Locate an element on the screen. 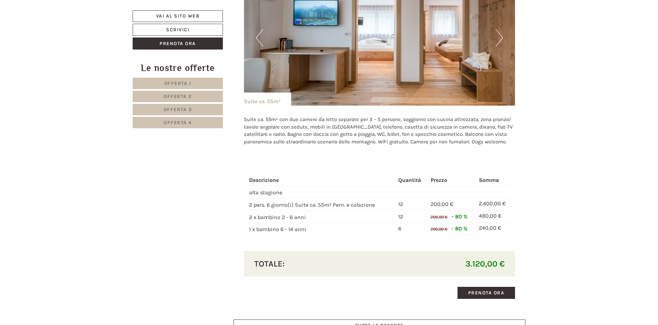 This screenshot has width=658, height=325. div: Buon giorno, come possiamo aiutarla? is located at coordinates (58, 29).